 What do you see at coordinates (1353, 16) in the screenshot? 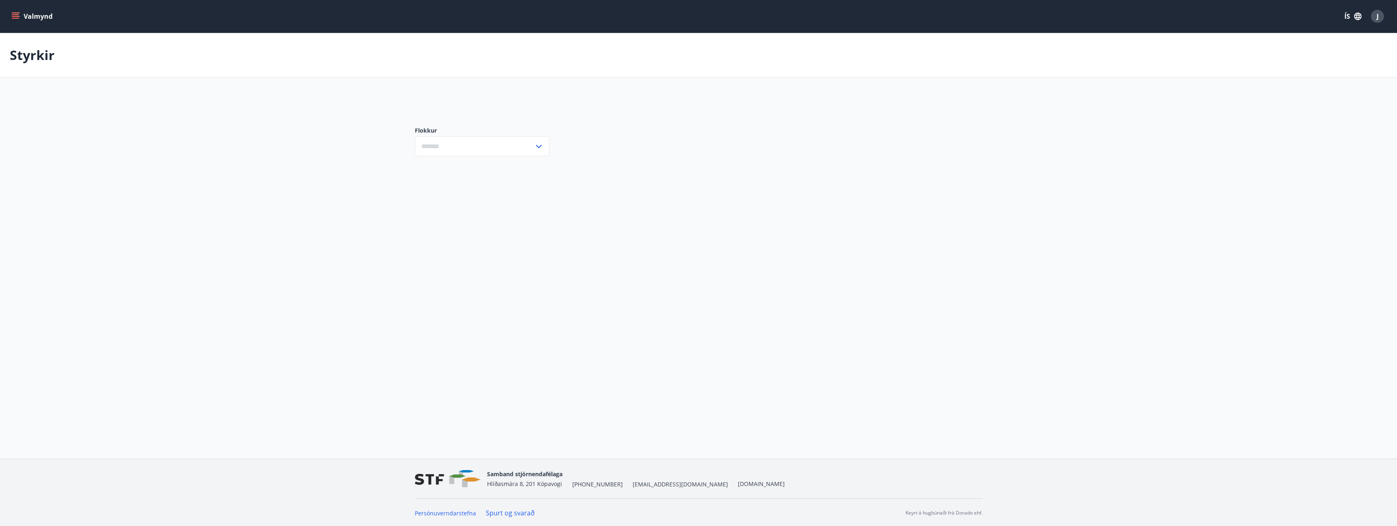
I see `button: ÍS` at bounding box center [1353, 16].